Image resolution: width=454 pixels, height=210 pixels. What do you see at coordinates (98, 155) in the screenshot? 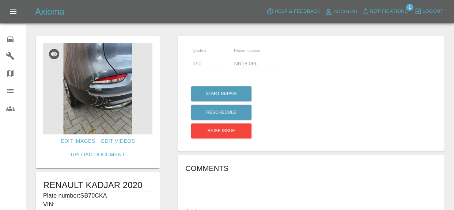
I see `a: Upload Document` at bounding box center [98, 155].